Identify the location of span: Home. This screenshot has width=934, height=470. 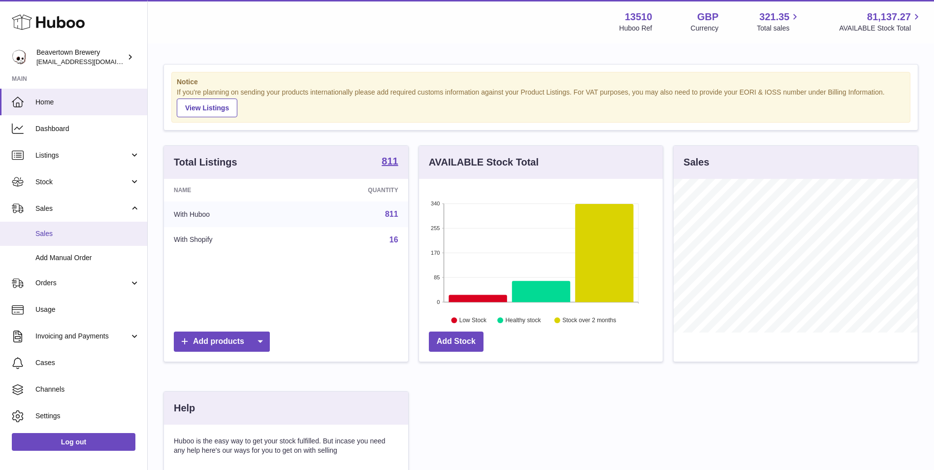
(88, 102).